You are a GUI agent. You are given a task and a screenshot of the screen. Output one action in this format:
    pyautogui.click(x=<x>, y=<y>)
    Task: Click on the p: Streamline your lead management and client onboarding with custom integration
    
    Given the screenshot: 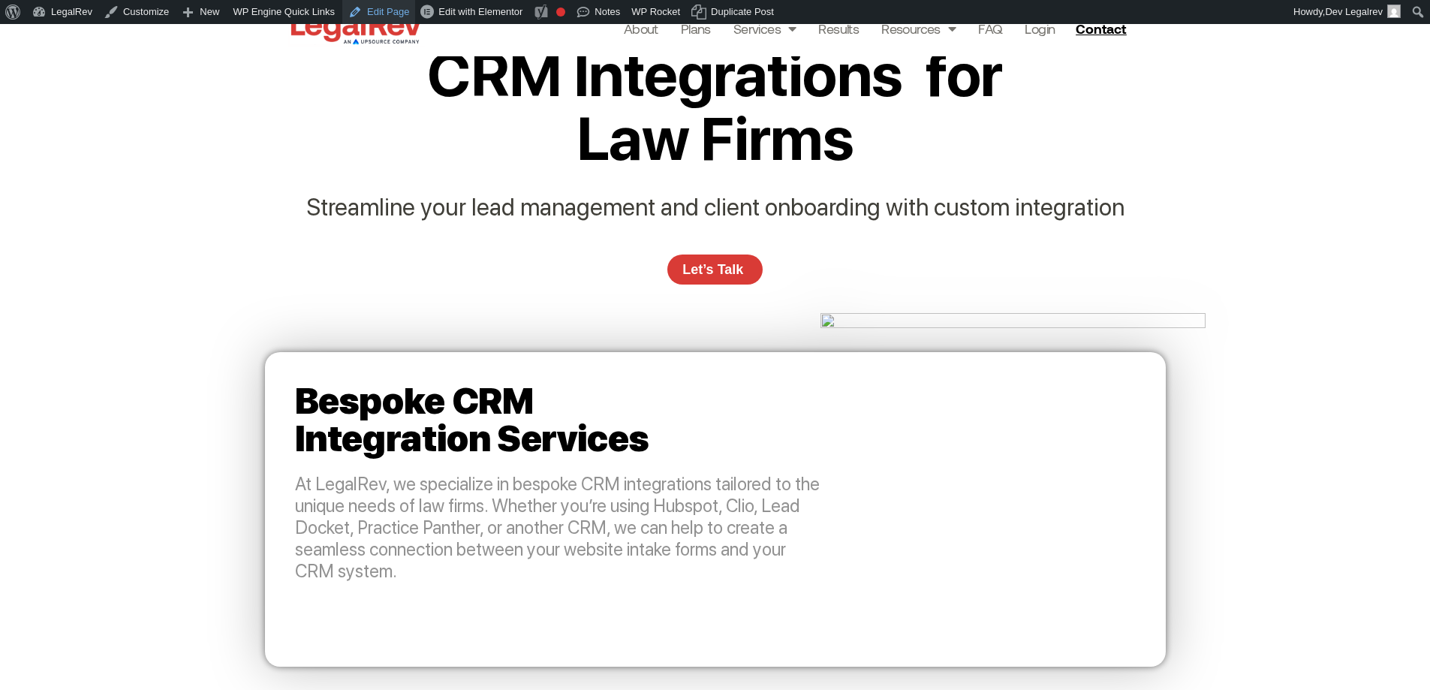 What is the action you would take?
    pyautogui.click(x=715, y=207)
    